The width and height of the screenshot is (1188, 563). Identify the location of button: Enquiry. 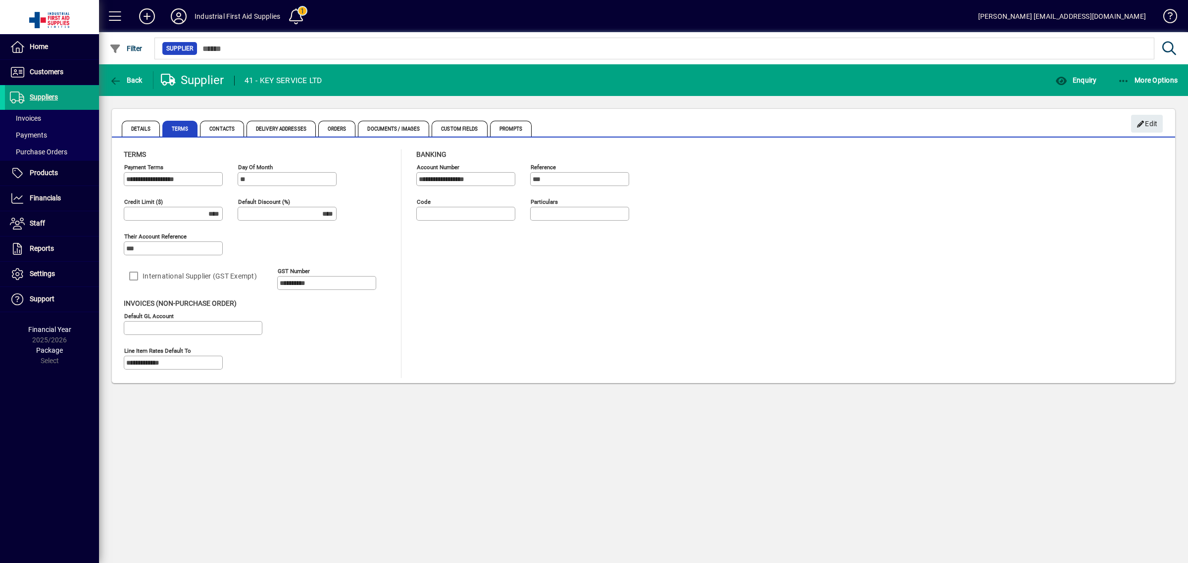
(1076, 80).